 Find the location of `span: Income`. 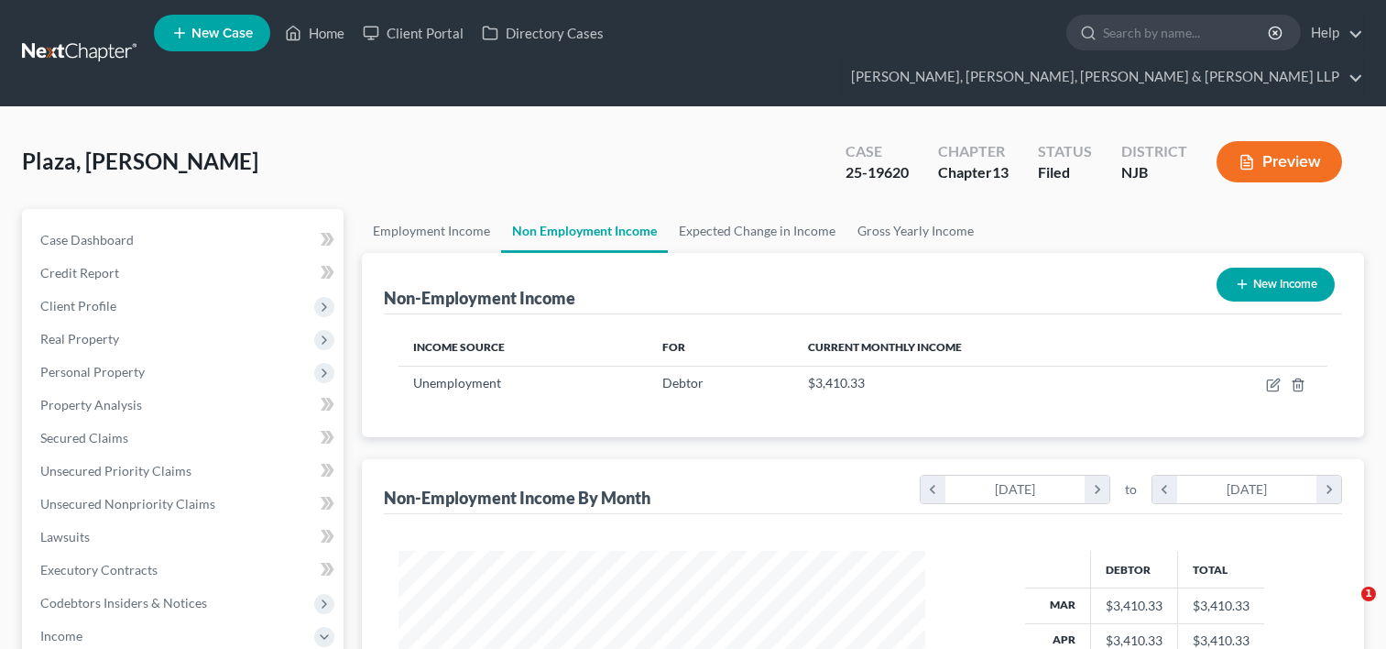

span: Income is located at coordinates (61, 635).